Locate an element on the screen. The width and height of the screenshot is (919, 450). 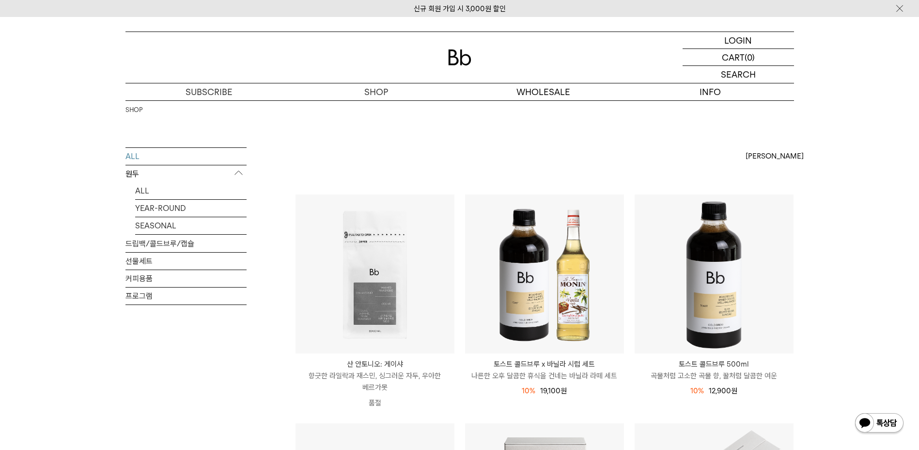
p: 토스트 콜드브루 x 바닐라 시럽 세트 is located at coordinates (545, 364).